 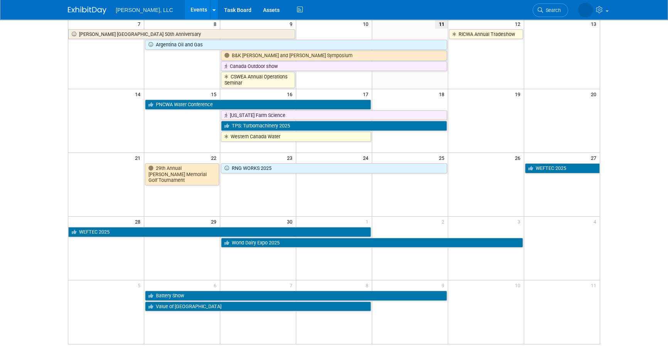 I want to click on span: 4, so click(x=597, y=221).